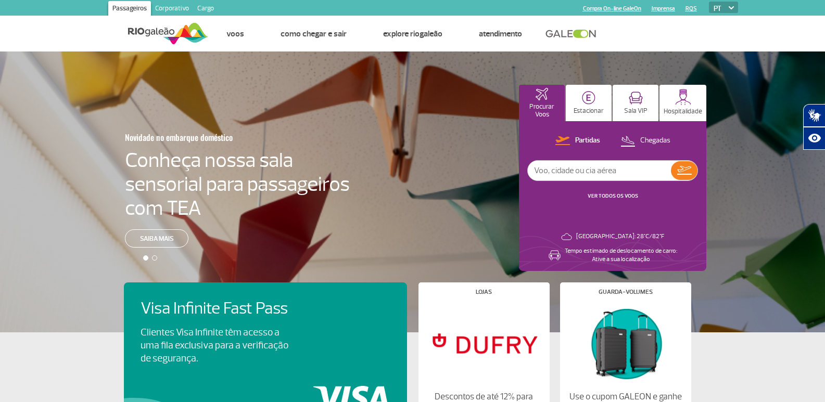 This screenshot has width=825, height=402. I want to click on p: Sala VIP, so click(635, 111).